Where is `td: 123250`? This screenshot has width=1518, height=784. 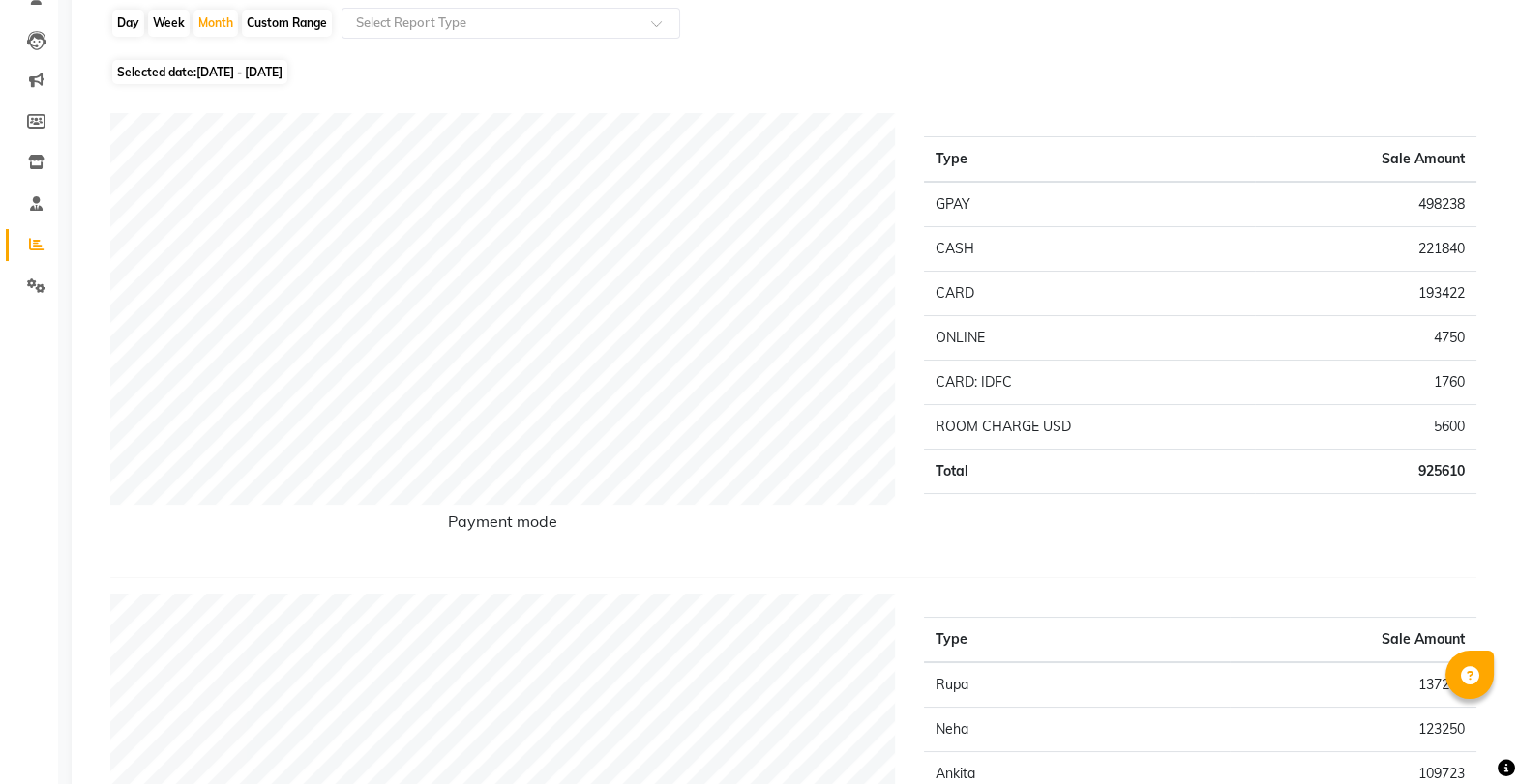
td: 123250 is located at coordinates (1353, 730).